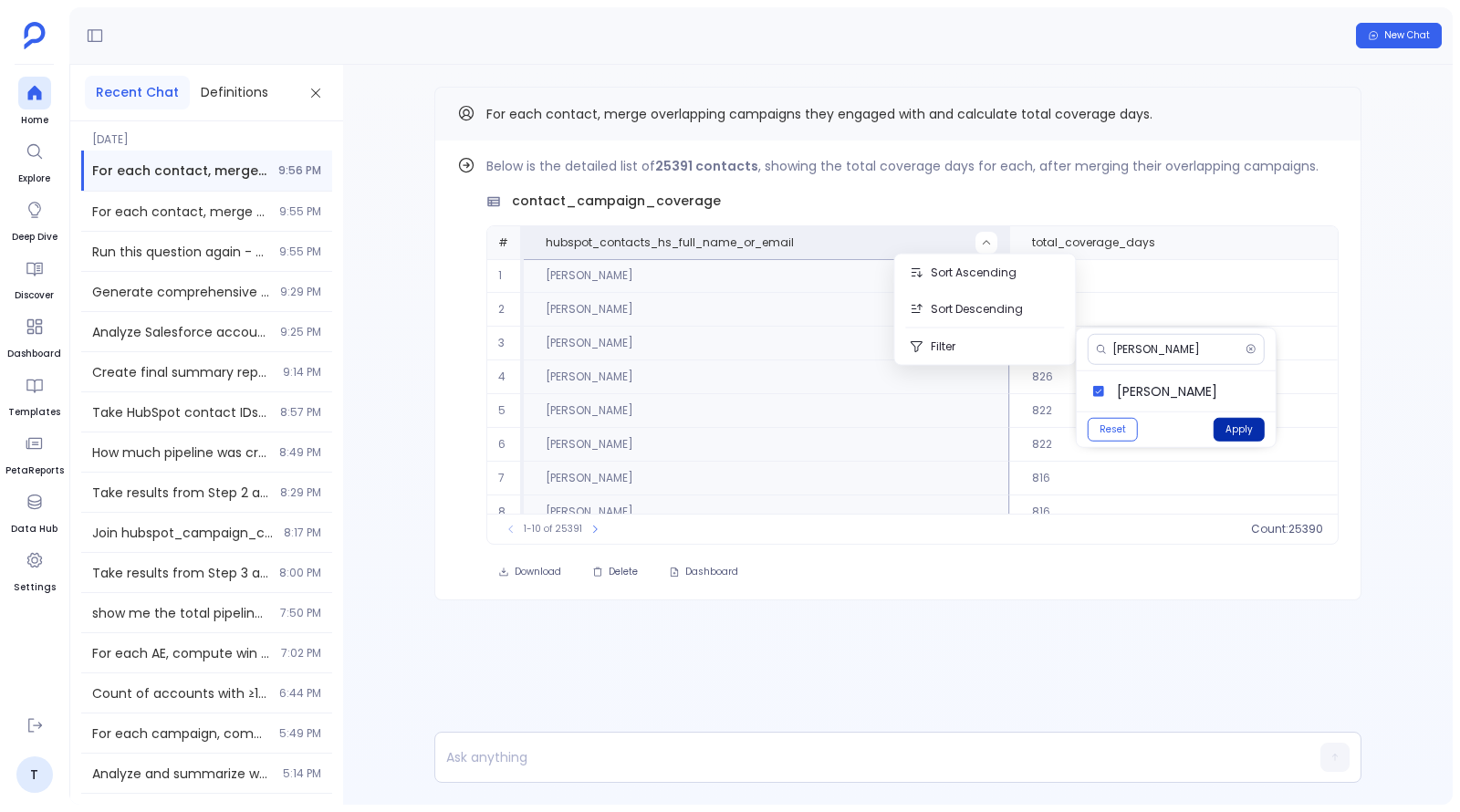 The image size is (1460, 812). Describe the element at coordinates (302, 774) in the screenshot. I see `span: 5:14 PM` at that location.